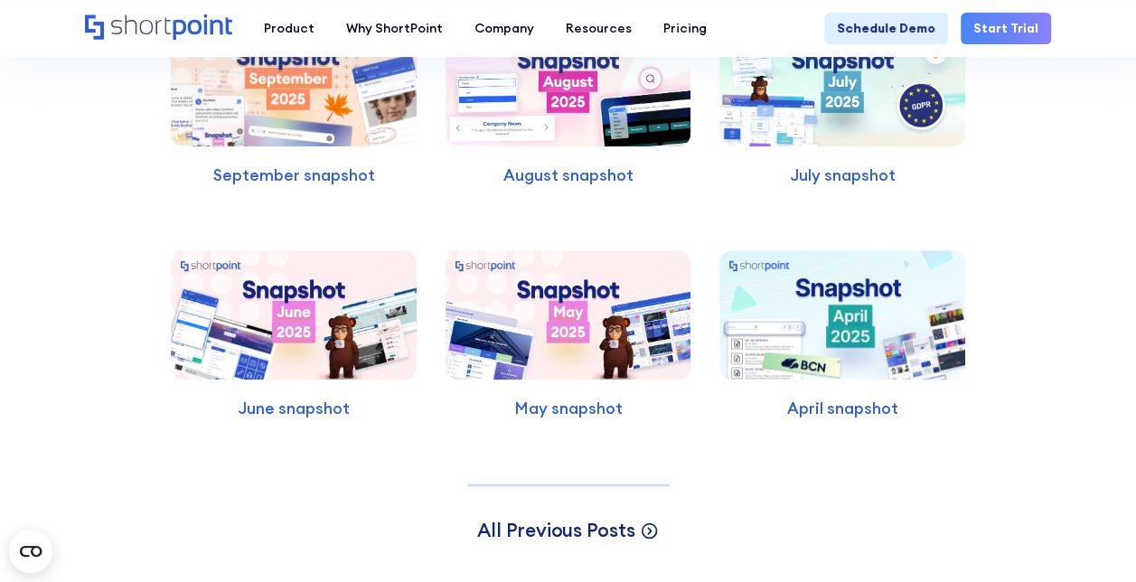 This screenshot has height=582, width=1136. I want to click on a: Start Trial, so click(1006, 28).